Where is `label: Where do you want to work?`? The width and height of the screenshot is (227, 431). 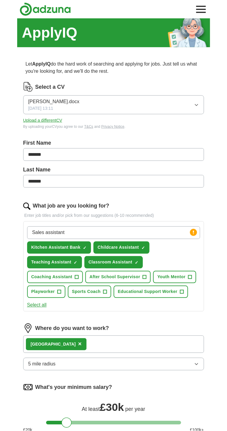
label: Where do you want to work? is located at coordinates (72, 329).